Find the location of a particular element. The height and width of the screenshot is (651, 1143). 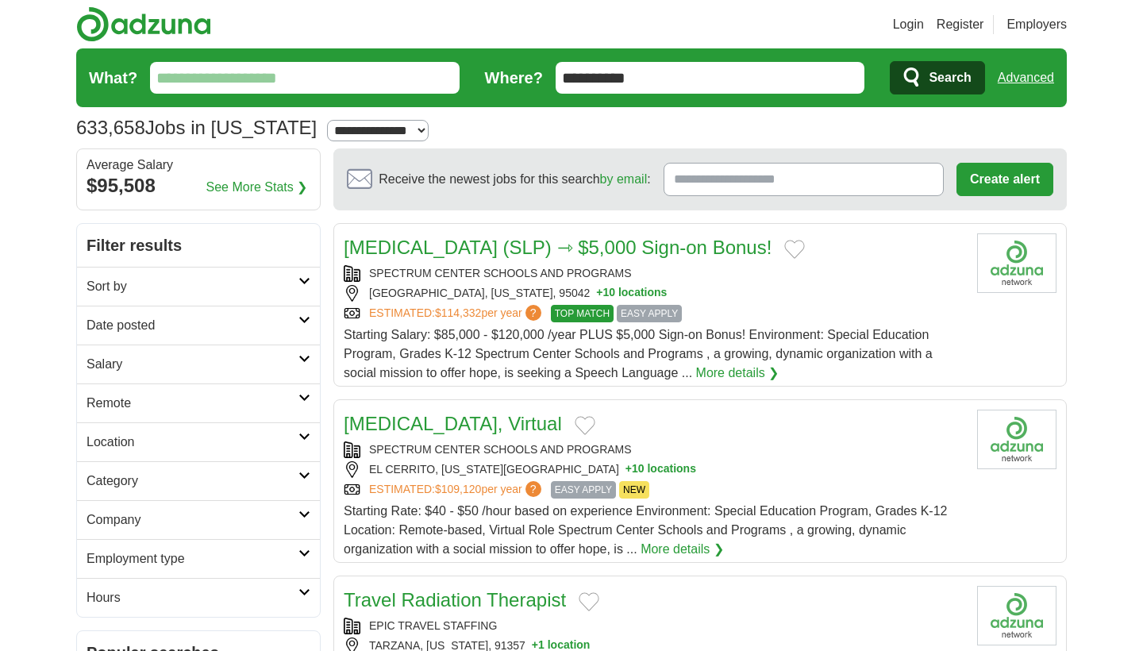

a: ESTIMATED:$109,120per year? is located at coordinates (457, 490).